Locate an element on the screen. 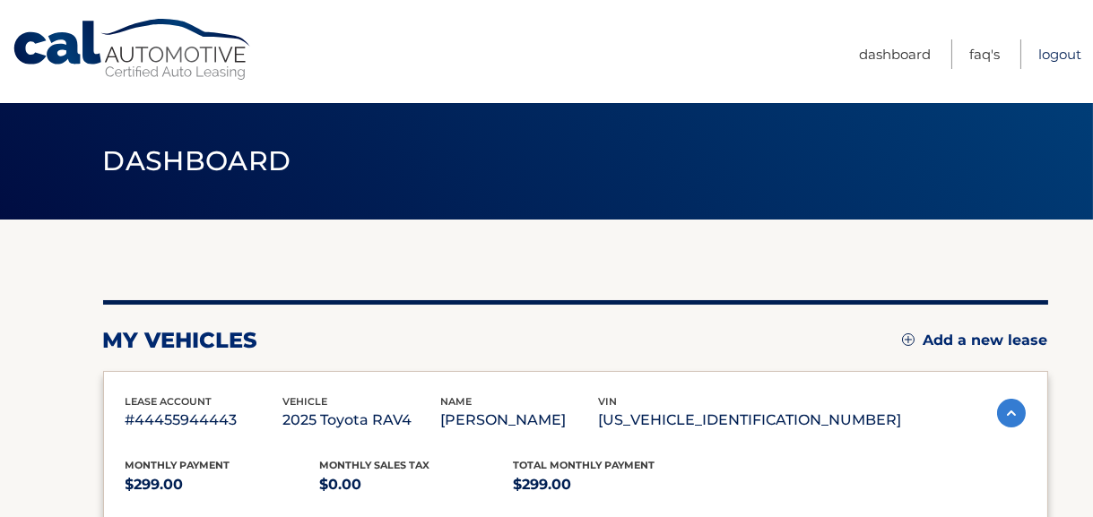 The width and height of the screenshot is (1093, 517). a: Dashboard is located at coordinates (895, 54).